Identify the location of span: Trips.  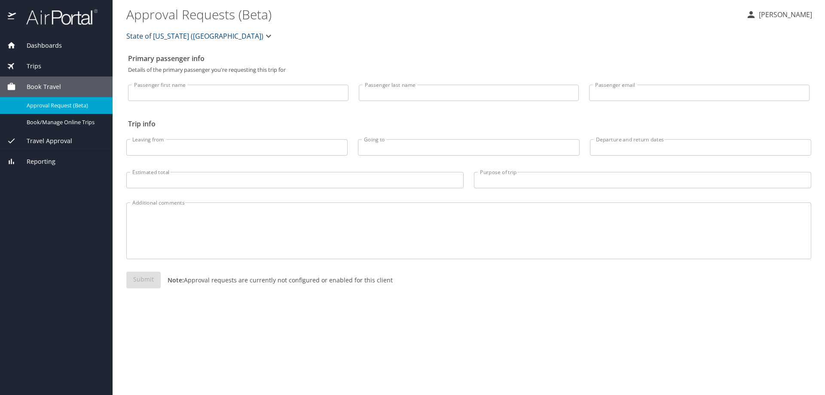
(28, 66).